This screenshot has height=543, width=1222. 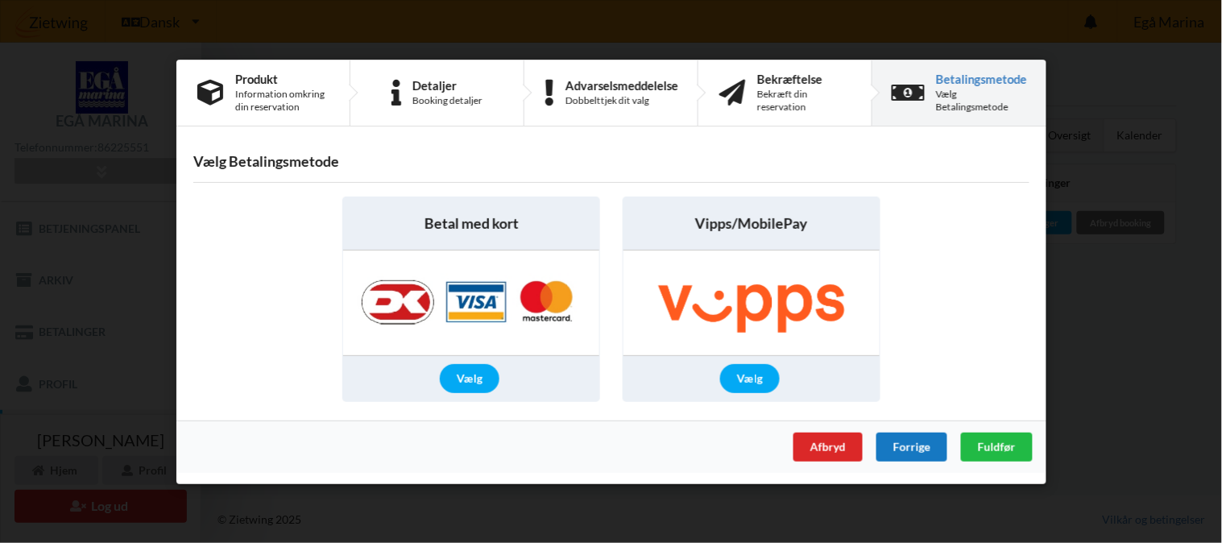 What do you see at coordinates (621, 100) in the screenshot?
I see `div: Dobbelttjek dit valg` at bounding box center [621, 100].